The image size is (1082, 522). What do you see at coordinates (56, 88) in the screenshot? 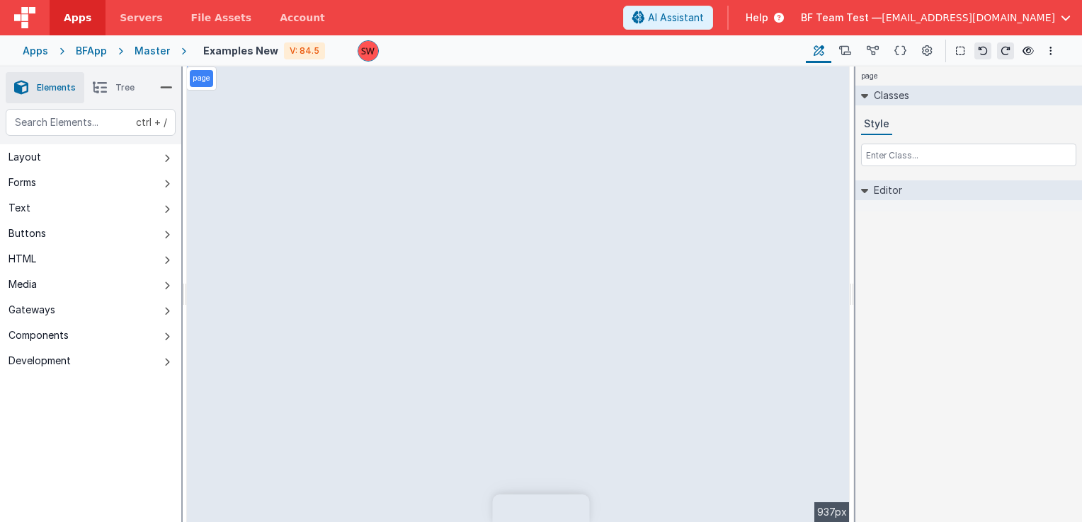
I see `span: Elements` at bounding box center [56, 88].